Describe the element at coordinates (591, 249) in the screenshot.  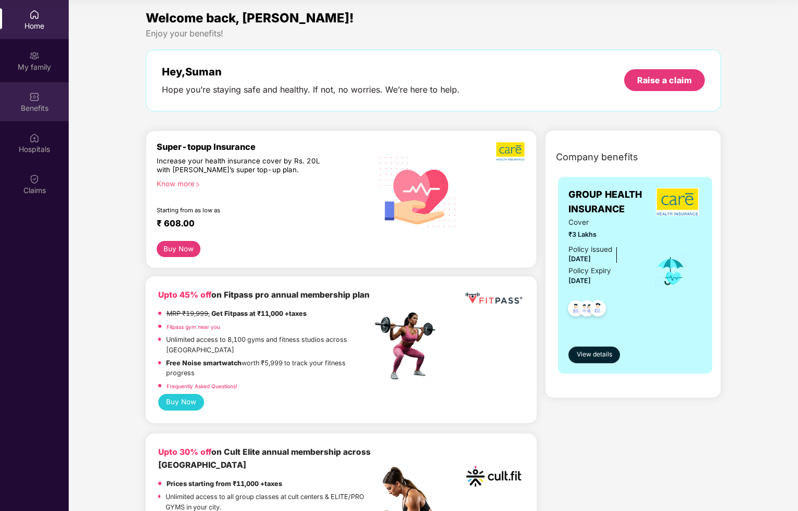
I see `div: Policy issued` at that location.